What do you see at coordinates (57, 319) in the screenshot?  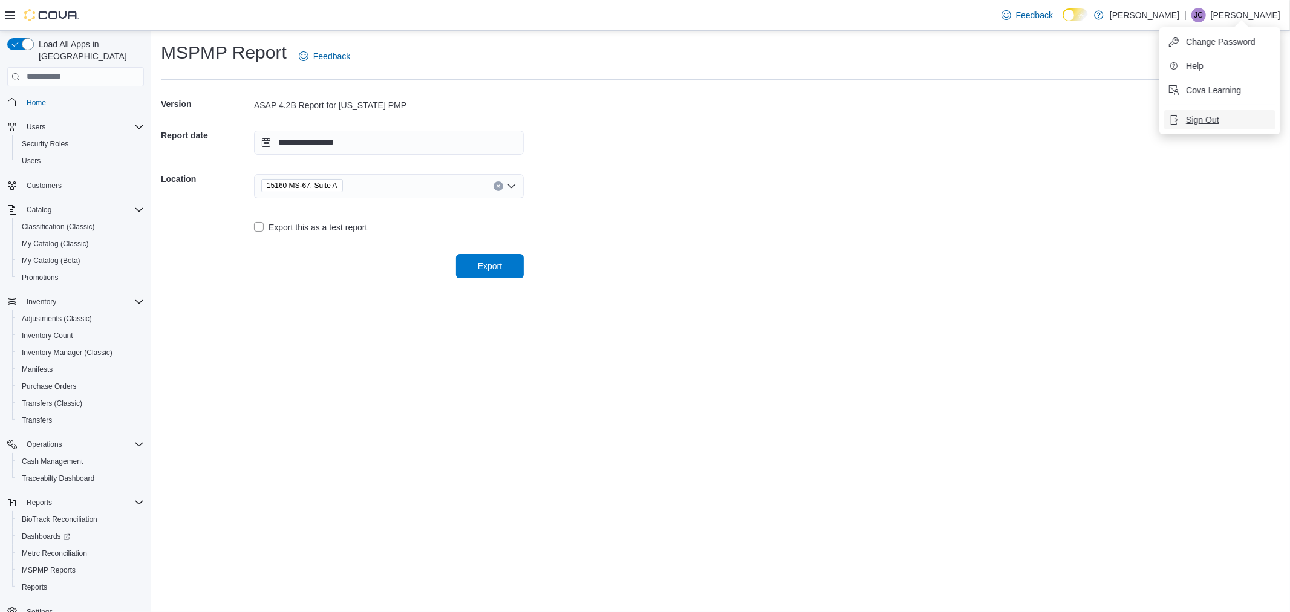 I see `span: Adjustments (Classic)` at bounding box center [57, 319].